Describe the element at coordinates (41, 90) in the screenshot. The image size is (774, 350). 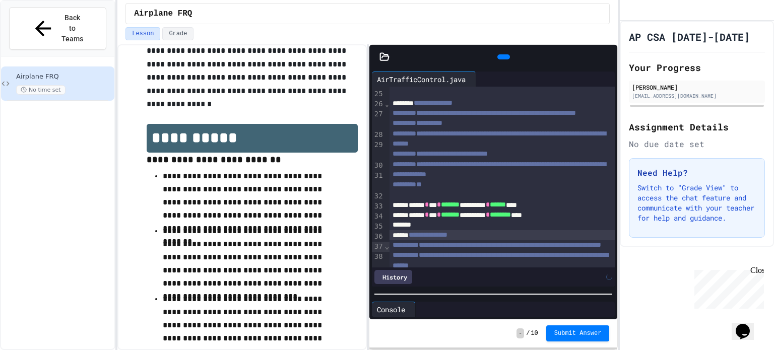
I see `span: No time set` at that location.